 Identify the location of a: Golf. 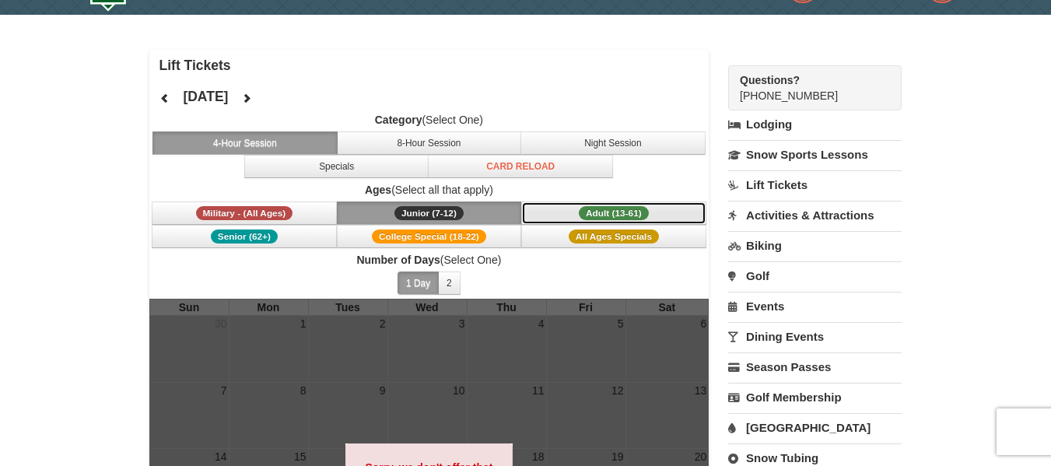
(815, 275).